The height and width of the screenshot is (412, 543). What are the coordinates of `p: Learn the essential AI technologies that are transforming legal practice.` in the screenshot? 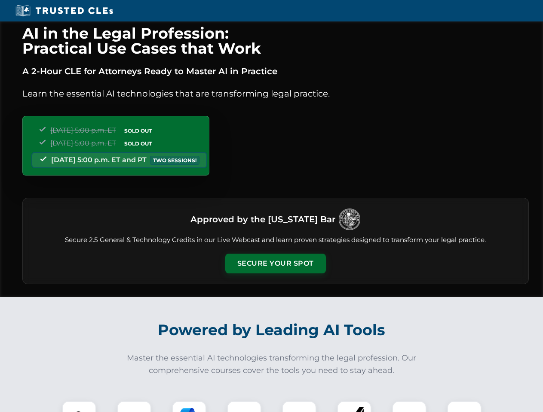 It's located at (275, 94).